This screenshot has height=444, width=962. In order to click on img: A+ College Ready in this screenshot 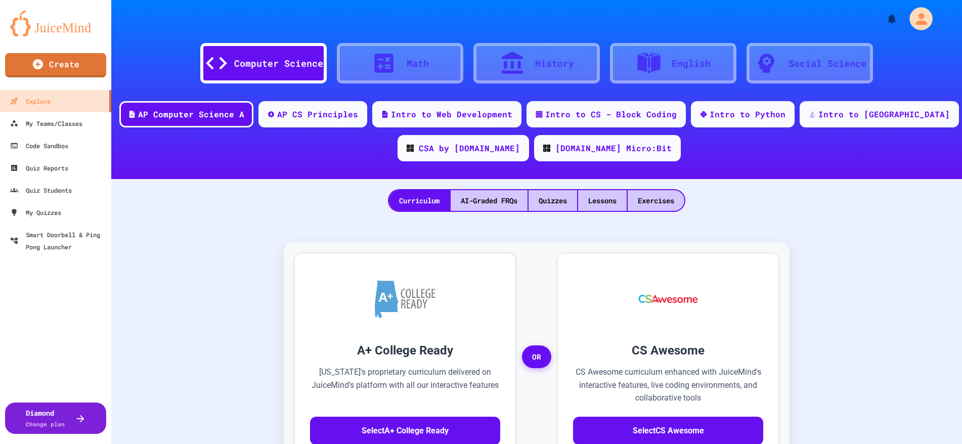, I will do `click(405, 299)`.